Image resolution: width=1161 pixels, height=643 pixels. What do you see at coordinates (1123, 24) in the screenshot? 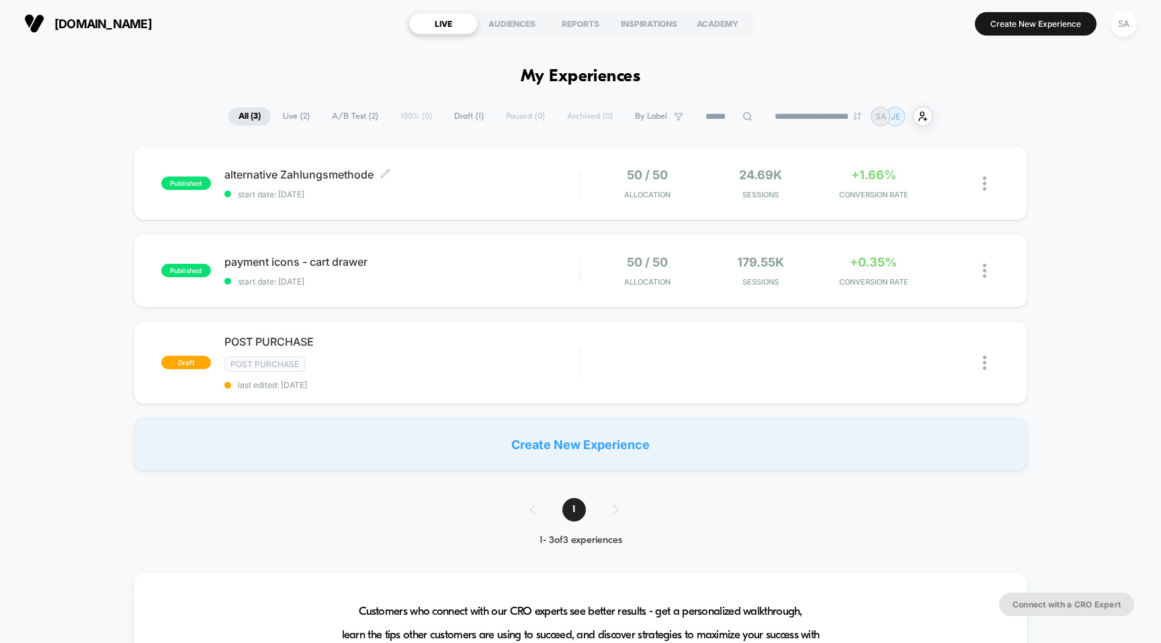
I see `button: SA` at bounding box center [1123, 24].